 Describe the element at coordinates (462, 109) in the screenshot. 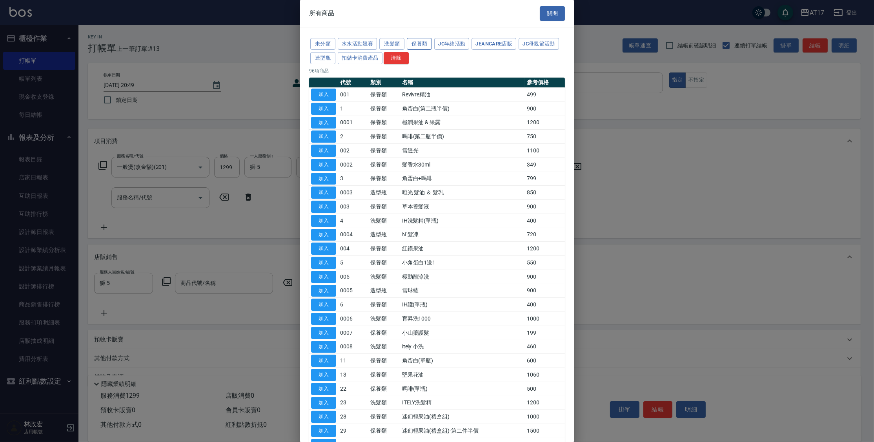

I see `td: 角蛋白(第二瓶半價)` at that location.